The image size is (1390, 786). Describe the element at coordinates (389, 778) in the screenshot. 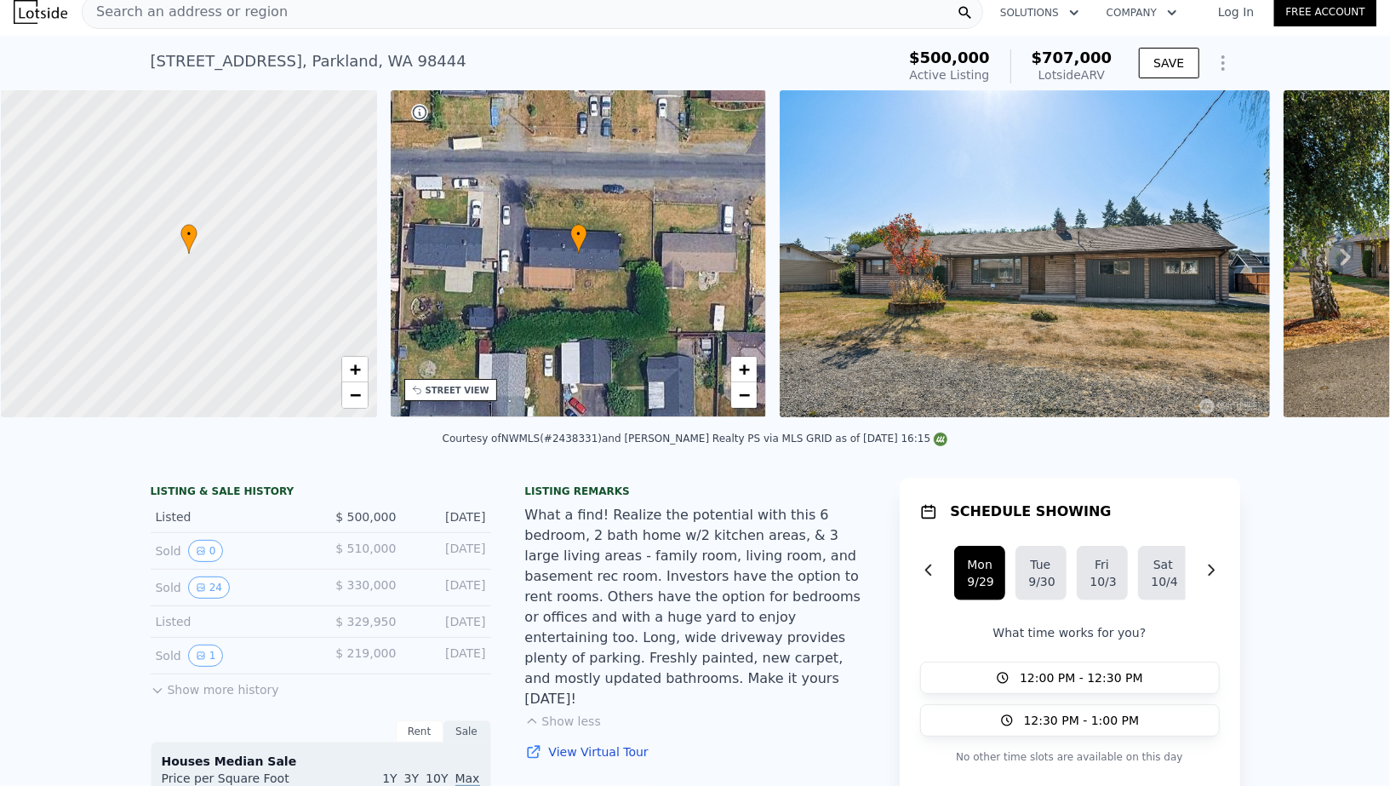

I see `span: 1Y` at that location.